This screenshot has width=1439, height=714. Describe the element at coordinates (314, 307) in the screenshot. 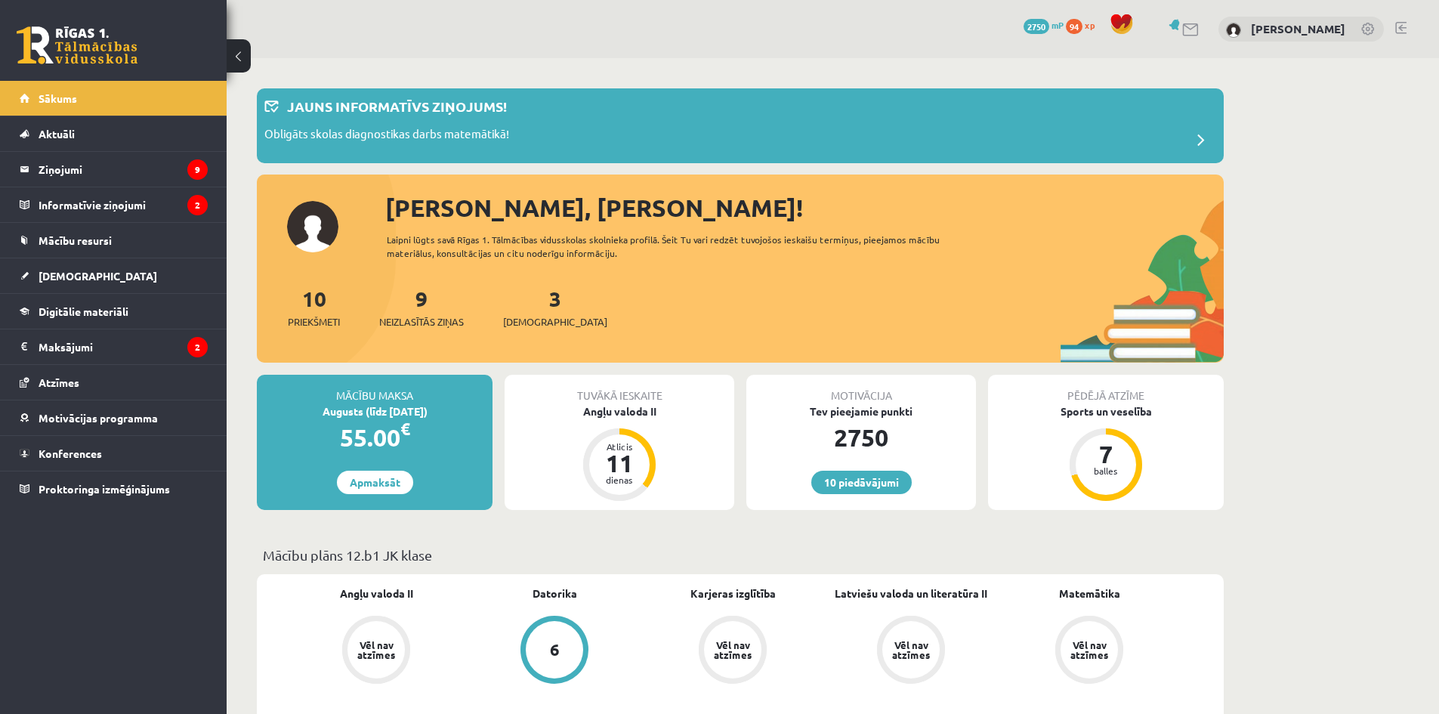

I see `a: 10Priekšmeti` at that location.